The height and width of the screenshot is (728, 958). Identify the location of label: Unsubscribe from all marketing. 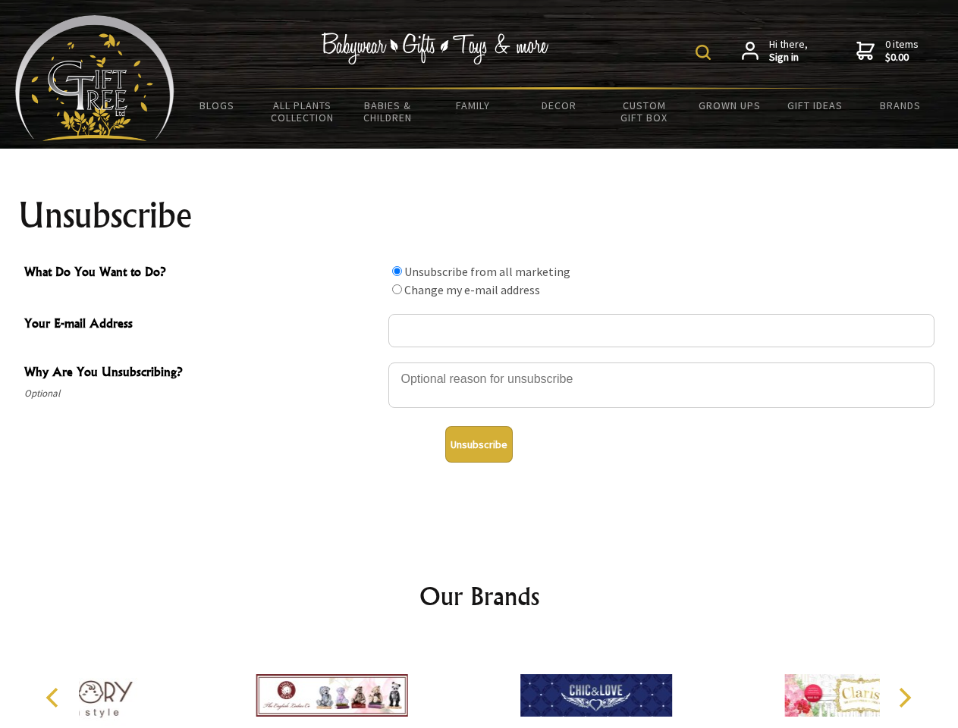
(487, 271).